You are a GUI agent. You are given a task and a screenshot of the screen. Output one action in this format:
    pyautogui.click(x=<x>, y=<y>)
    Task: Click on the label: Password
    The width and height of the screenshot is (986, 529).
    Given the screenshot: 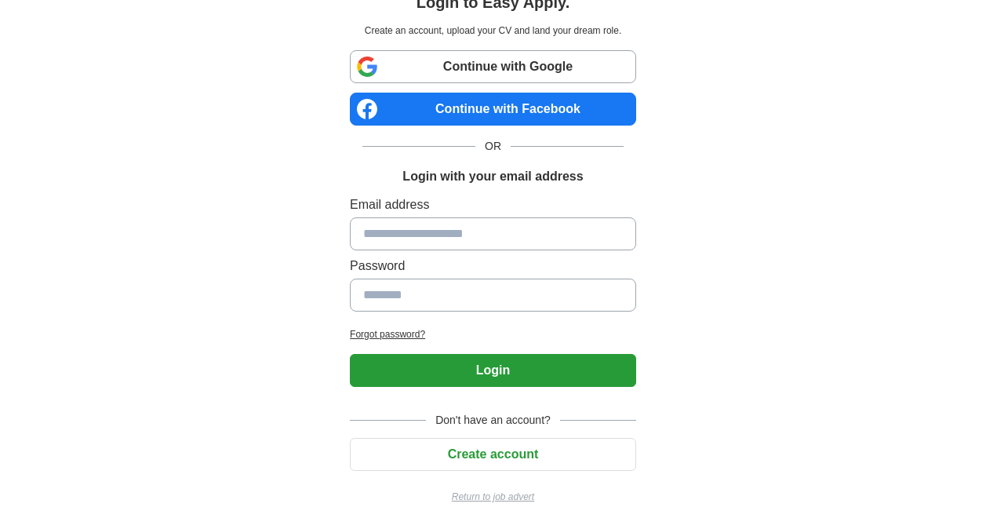 What is the action you would take?
    pyautogui.click(x=493, y=266)
    